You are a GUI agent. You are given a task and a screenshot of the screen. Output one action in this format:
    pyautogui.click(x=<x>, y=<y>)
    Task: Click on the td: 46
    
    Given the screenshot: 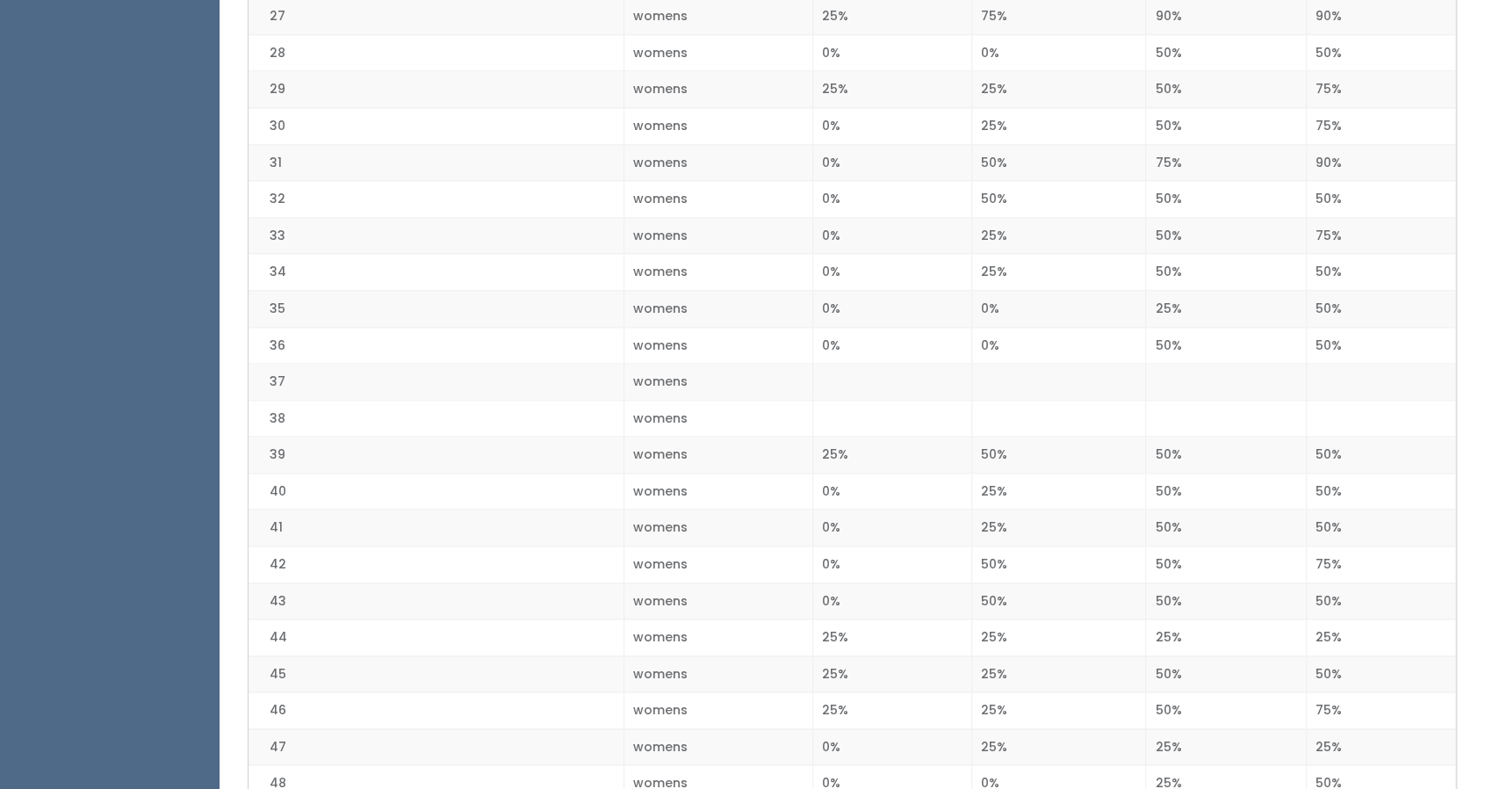 What is the action you would take?
    pyautogui.click(x=436, y=711)
    